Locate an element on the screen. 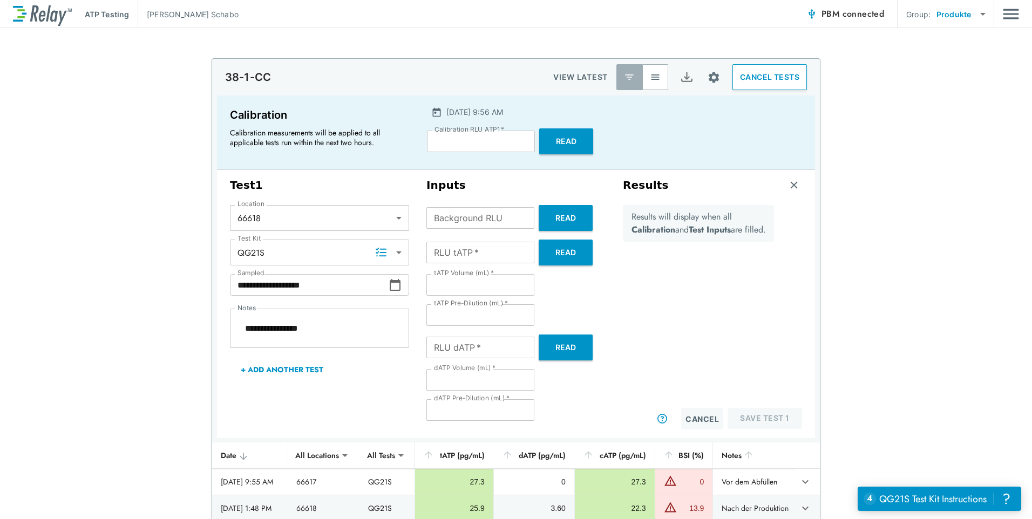  span: connected is located at coordinates (864, 13).